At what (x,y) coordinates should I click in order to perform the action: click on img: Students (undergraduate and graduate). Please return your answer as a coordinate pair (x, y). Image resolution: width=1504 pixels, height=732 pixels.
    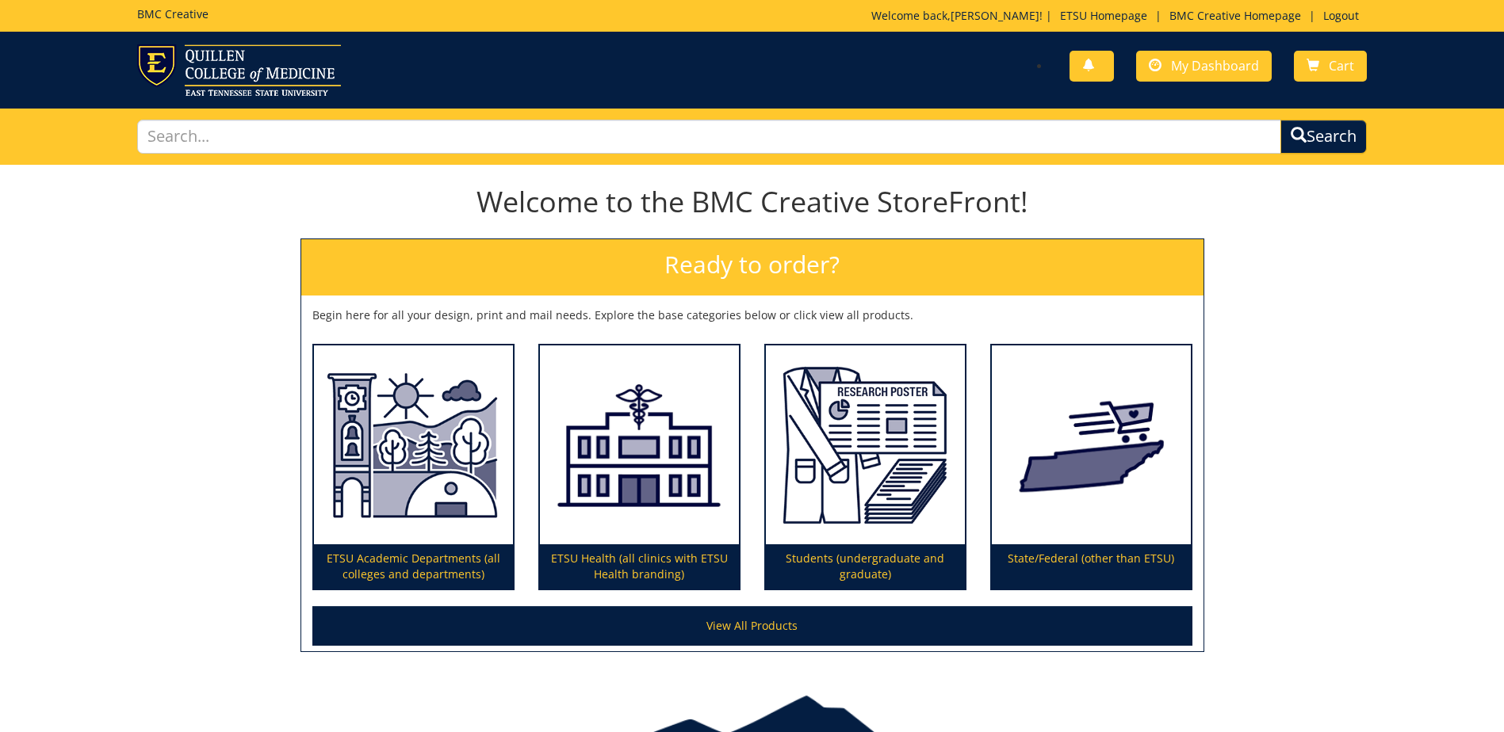
    Looking at the image, I should click on (865, 445).